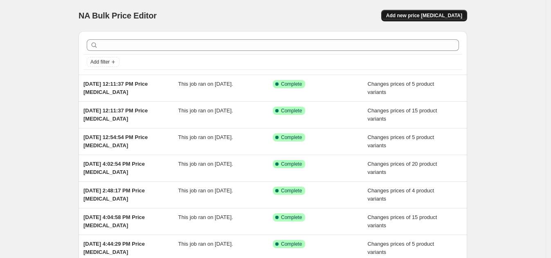  Describe the element at coordinates (401, 194) in the screenshot. I see `span: Changes prices of 4 product variants` at that location.